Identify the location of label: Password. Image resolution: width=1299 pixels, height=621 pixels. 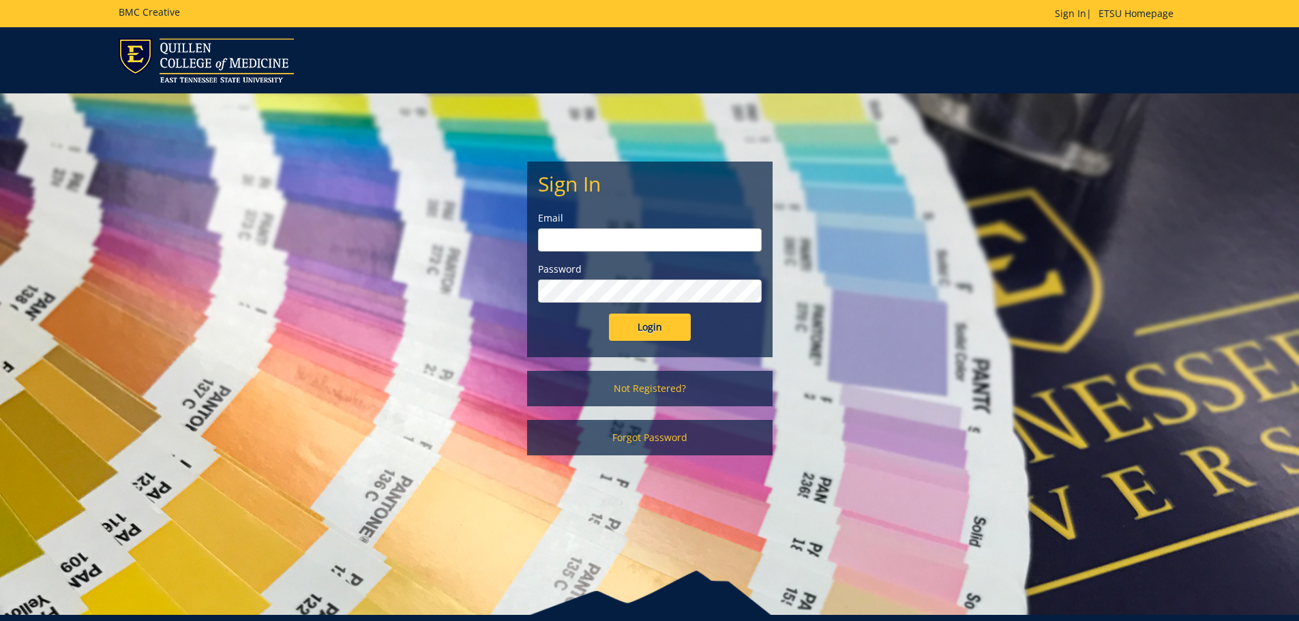
(650, 269).